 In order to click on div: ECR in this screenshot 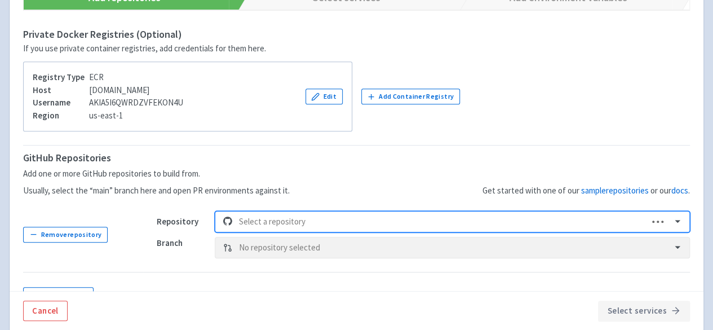, I will do `click(108, 77)`.